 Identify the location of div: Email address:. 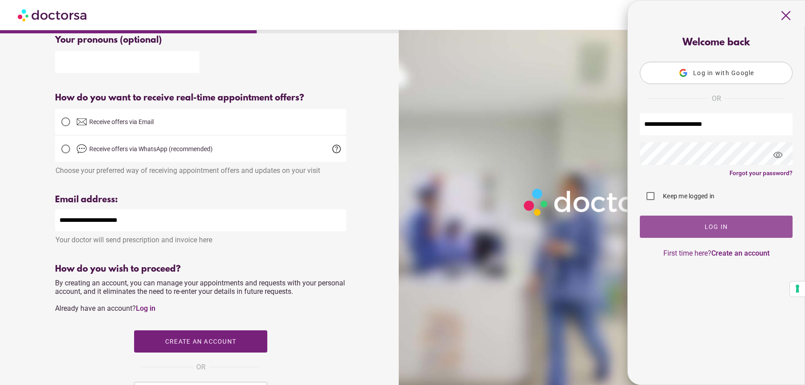
(201, 199).